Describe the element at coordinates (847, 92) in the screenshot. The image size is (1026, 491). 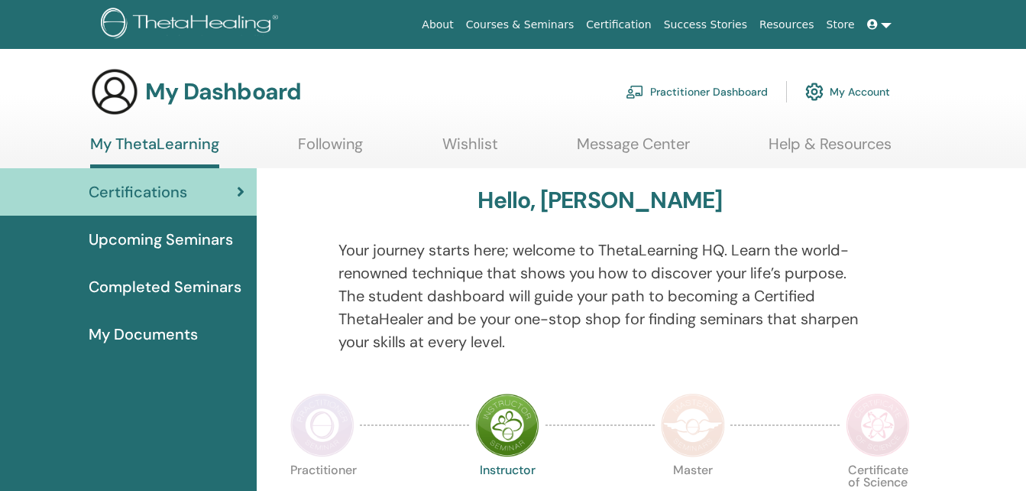
I see `a: My Account` at that location.